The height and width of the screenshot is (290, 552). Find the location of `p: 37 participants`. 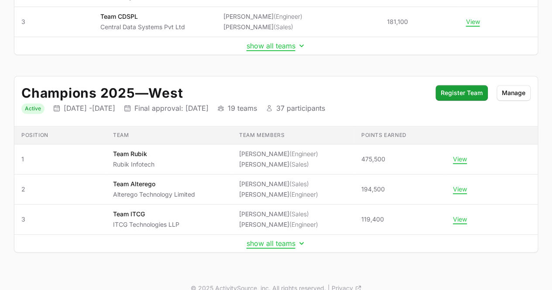

p: 37 participants is located at coordinates (301, 108).